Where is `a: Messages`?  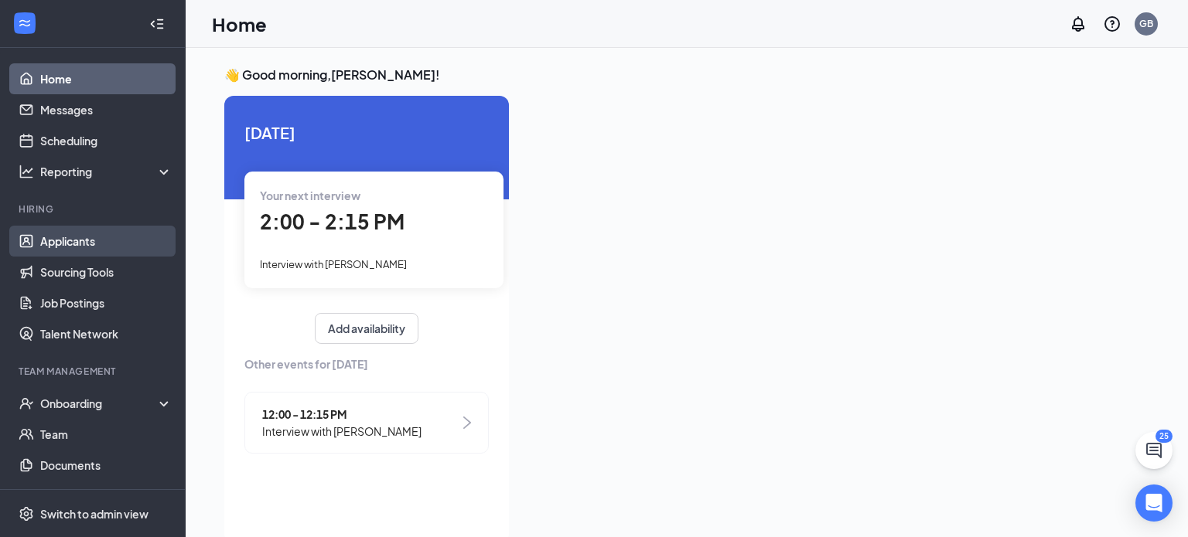
a: Messages is located at coordinates (106, 110).